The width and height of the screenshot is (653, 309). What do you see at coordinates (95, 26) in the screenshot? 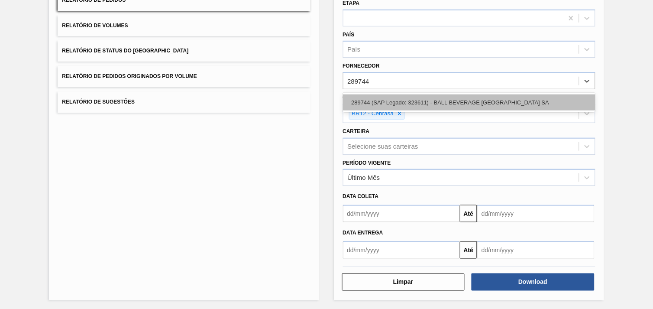
I see `span: Relatório de Volumes` at bounding box center [95, 26].